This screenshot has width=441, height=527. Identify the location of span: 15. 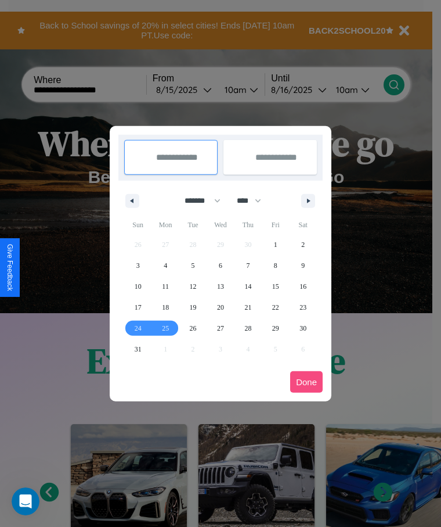
(276, 286).